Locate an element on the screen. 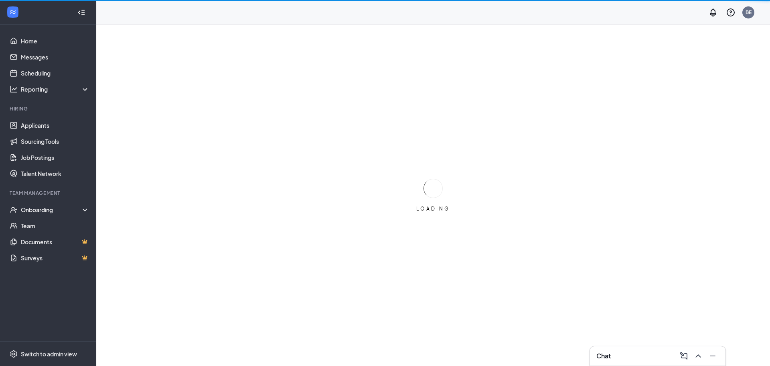  a: Applicants is located at coordinates (55, 125).